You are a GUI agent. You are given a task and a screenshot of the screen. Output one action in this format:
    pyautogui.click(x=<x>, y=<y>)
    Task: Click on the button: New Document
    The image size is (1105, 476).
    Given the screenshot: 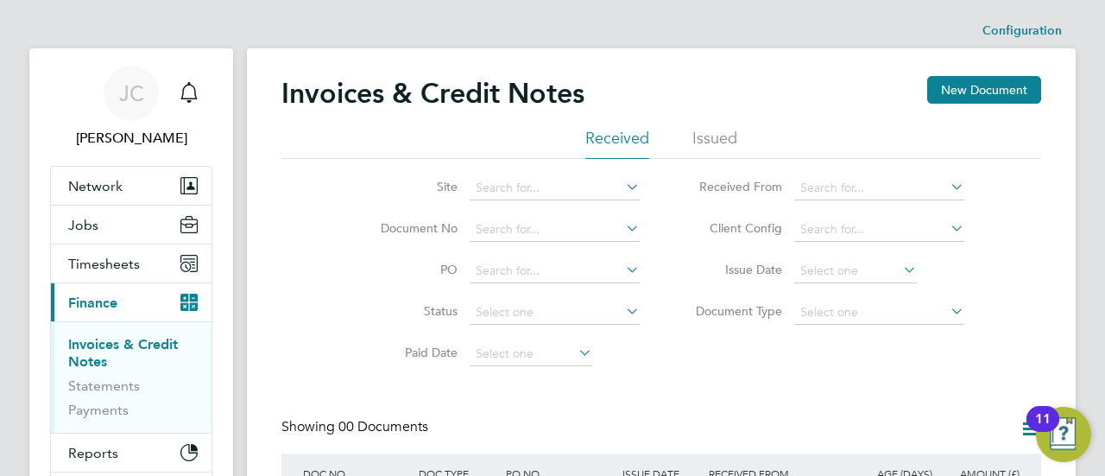 What is the action you would take?
    pyautogui.click(x=984, y=90)
    